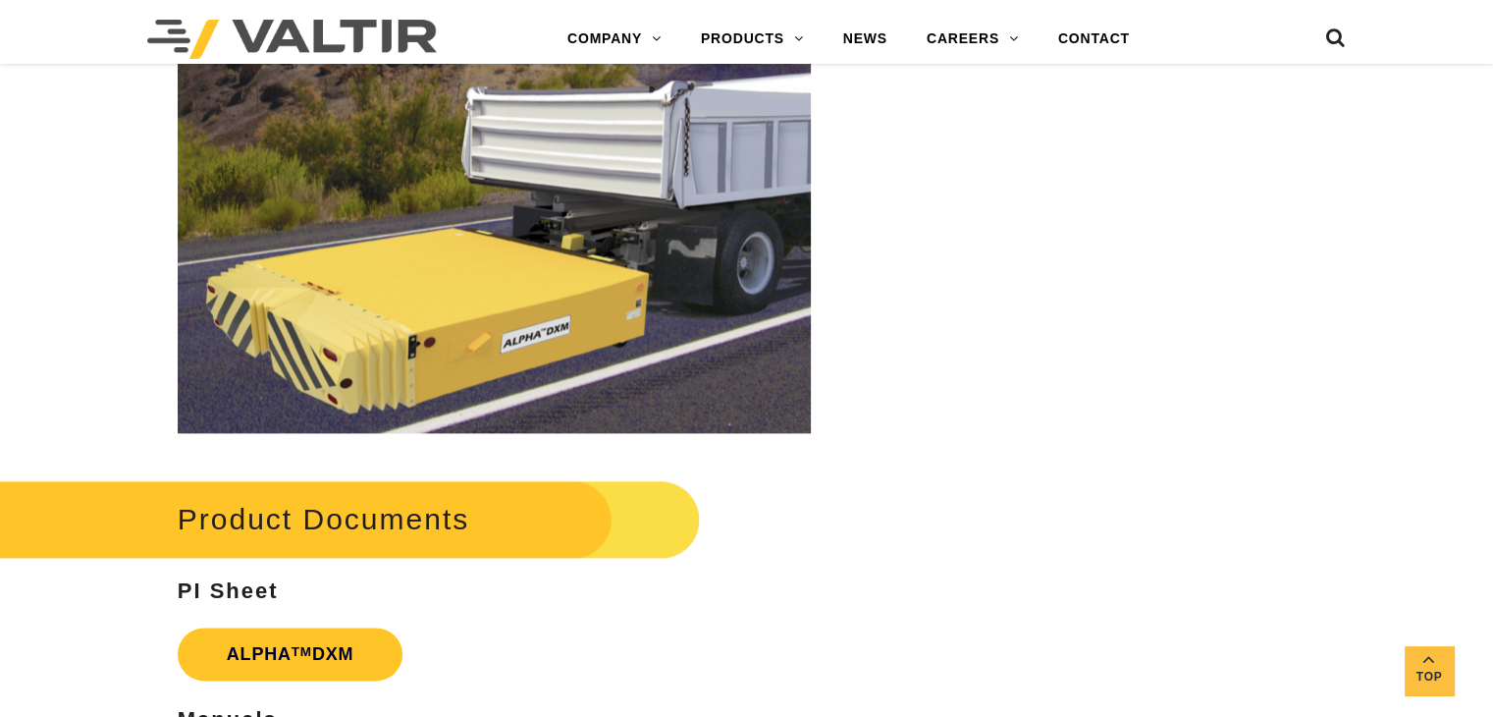 The width and height of the screenshot is (1493, 717). I want to click on a: CAREERS, so click(973, 39).